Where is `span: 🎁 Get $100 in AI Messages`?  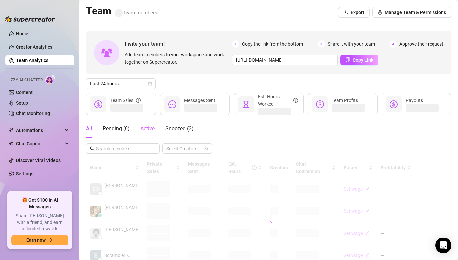
span: 🎁 Get $100 in AI Messages is located at coordinates (40, 204).